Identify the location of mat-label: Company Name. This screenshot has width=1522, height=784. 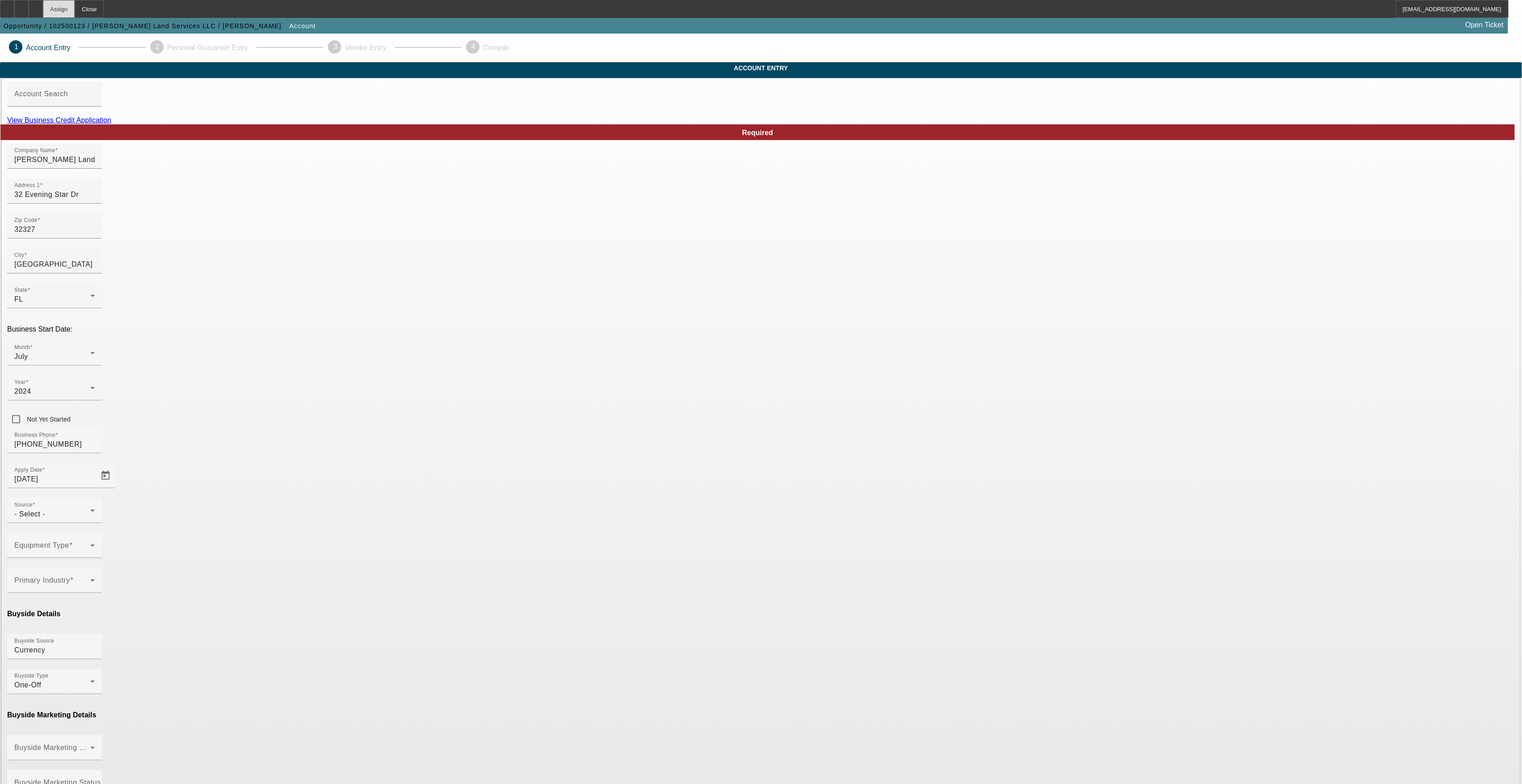
(34, 151).